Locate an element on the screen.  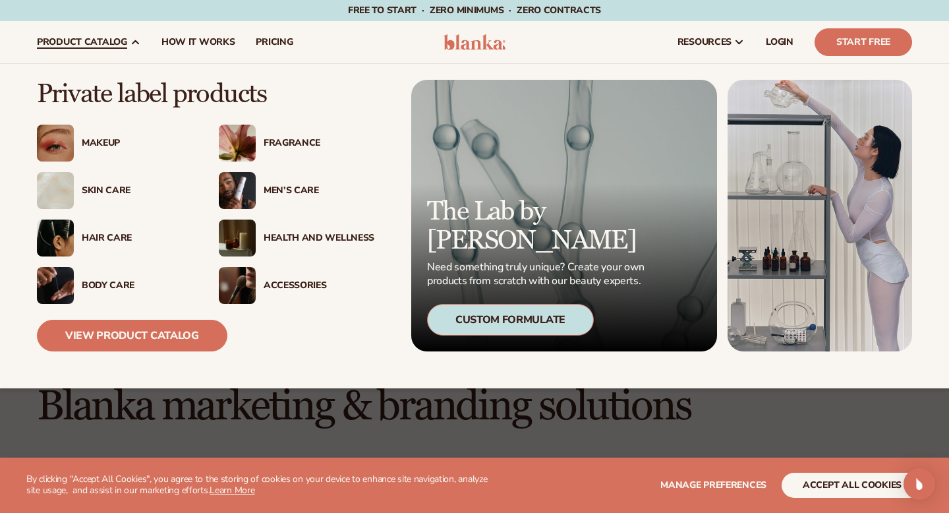
div: Makeup is located at coordinates (137, 143).